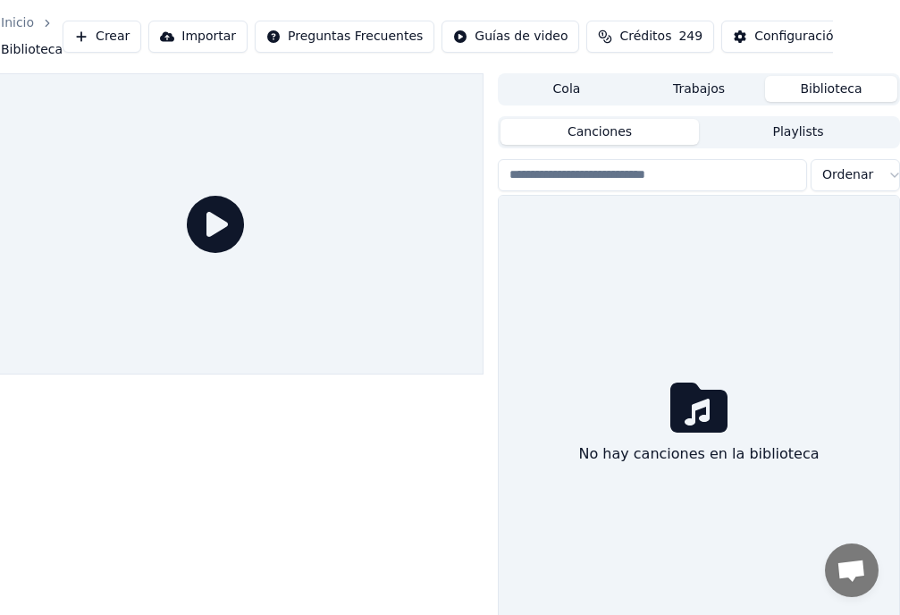 This screenshot has width=900, height=615. What do you see at coordinates (511, 37) in the screenshot?
I see `button: Guías de video` at bounding box center [511, 37].